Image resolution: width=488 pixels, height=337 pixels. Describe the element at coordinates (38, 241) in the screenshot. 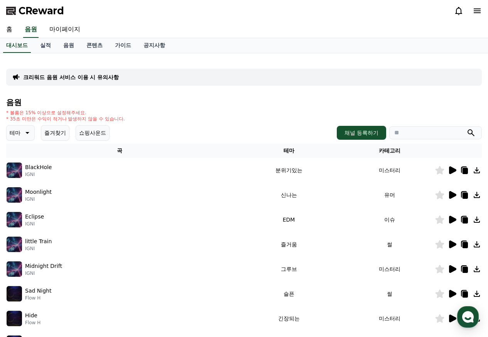

I see `p: little Train` at that location.